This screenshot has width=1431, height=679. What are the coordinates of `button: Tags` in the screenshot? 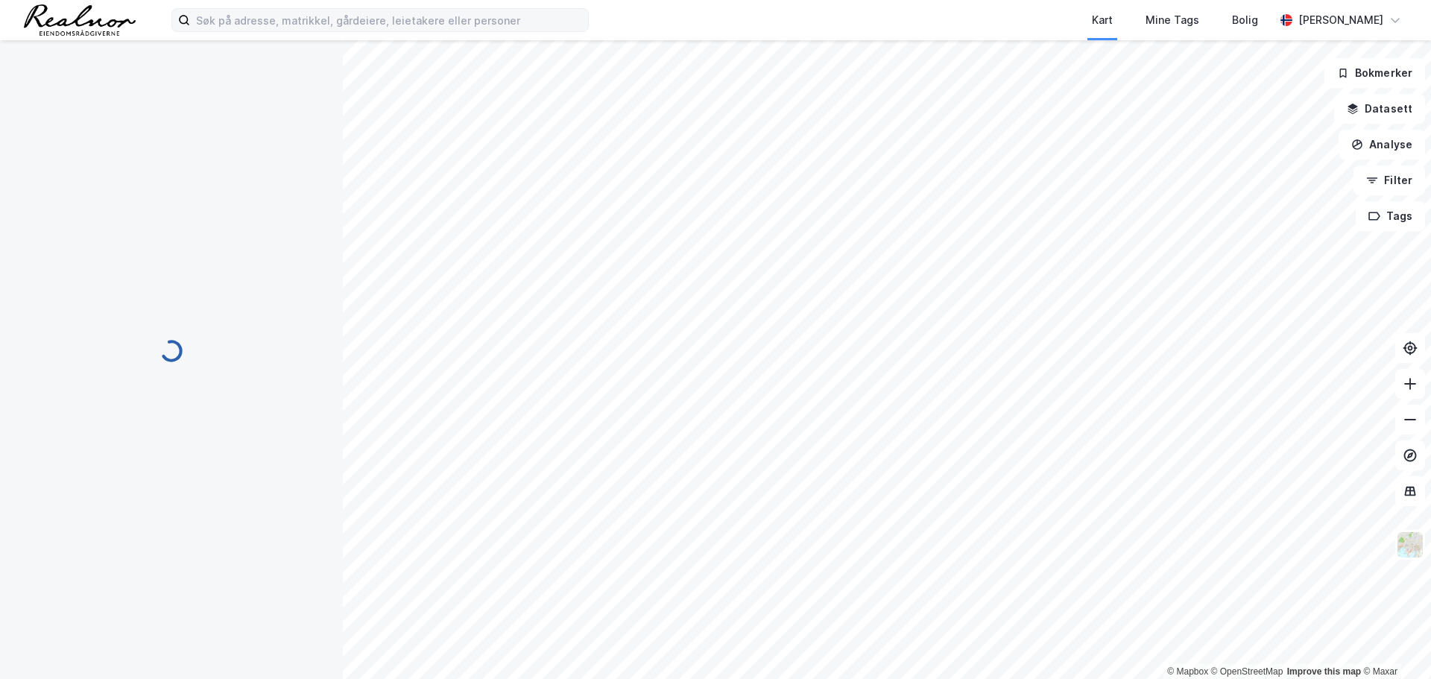 It's located at (1390, 216).